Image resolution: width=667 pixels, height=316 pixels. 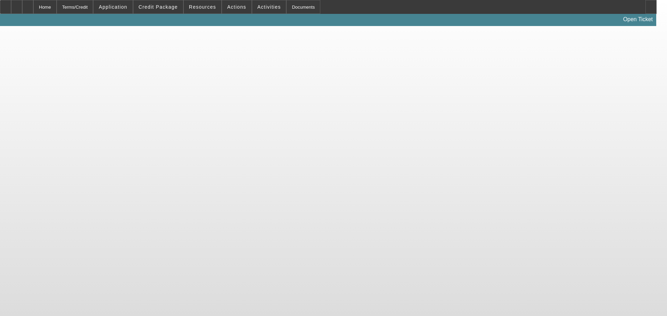 I want to click on a: Open Ticket, so click(x=637, y=19).